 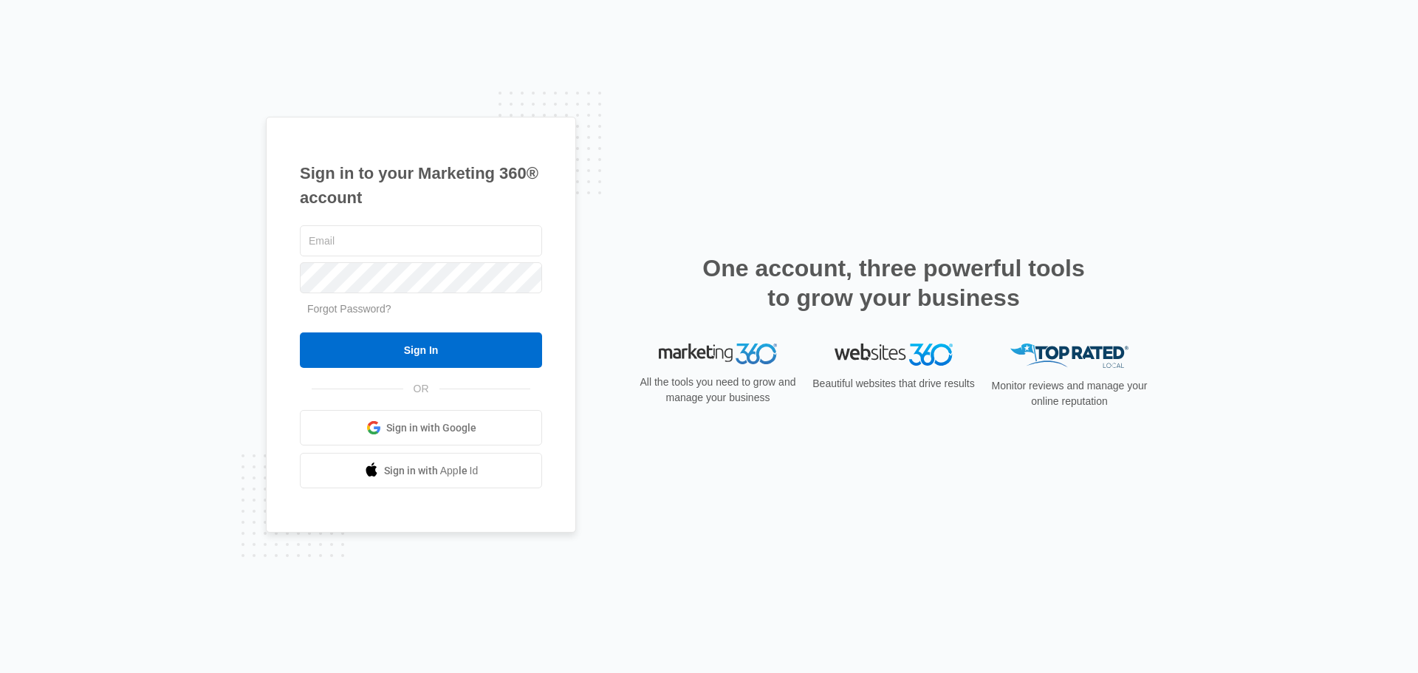 What do you see at coordinates (1069, 355) in the screenshot?
I see `img: Top Rated Local` at bounding box center [1069, 355].